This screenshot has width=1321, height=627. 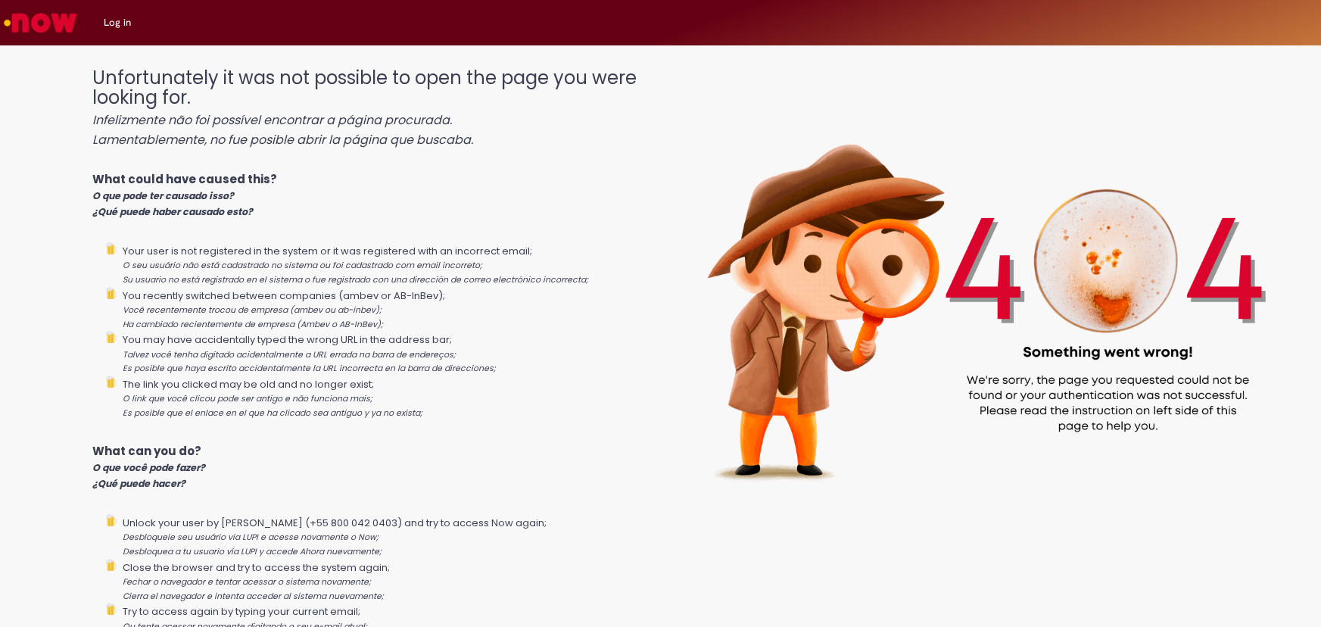 What do you see at coordinates (253, 596) in the screenshot?
I see `i: Cierra el navegador e intenta acceder al sistema nuevamente;` at bounding box center [253, 596].